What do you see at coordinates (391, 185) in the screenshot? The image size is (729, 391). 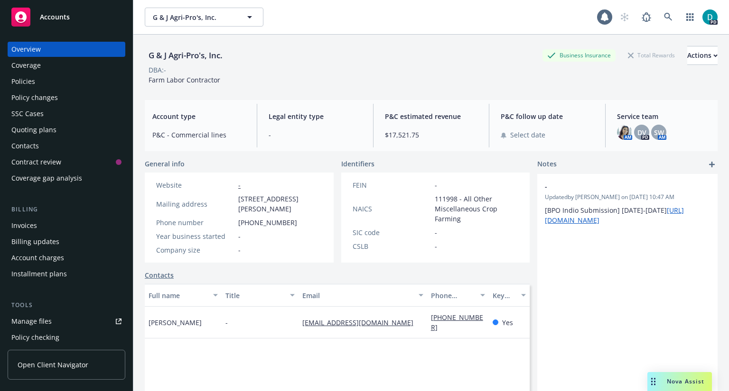 I see `div: FEIN` at bounding box center [391, 185].